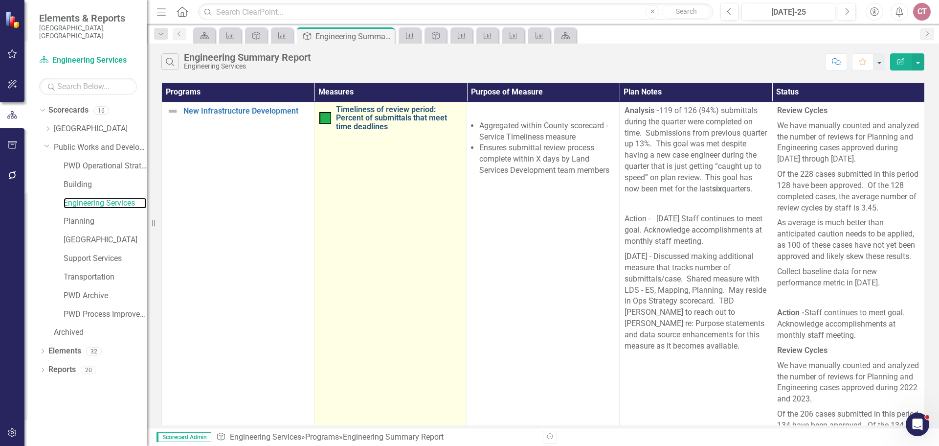 The image size is (939, 446). Describe the element at coordinates (101, 110) in the screenshot. I see `div: 16` at that location.